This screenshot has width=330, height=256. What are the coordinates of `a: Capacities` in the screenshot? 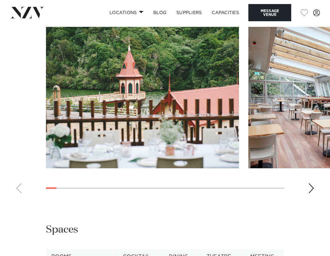 It's located at (225, 13).